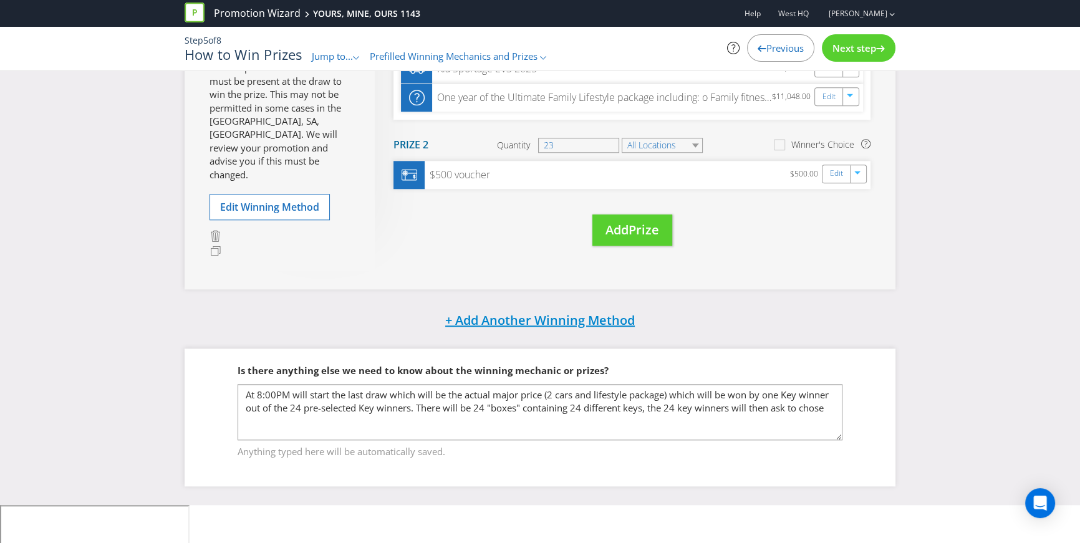 The image size is (1080, 543). What do you see at coordinates (257, 13) in the screenshot?
I see `a: Promotion Wizard` at bounding box center [257, 13].